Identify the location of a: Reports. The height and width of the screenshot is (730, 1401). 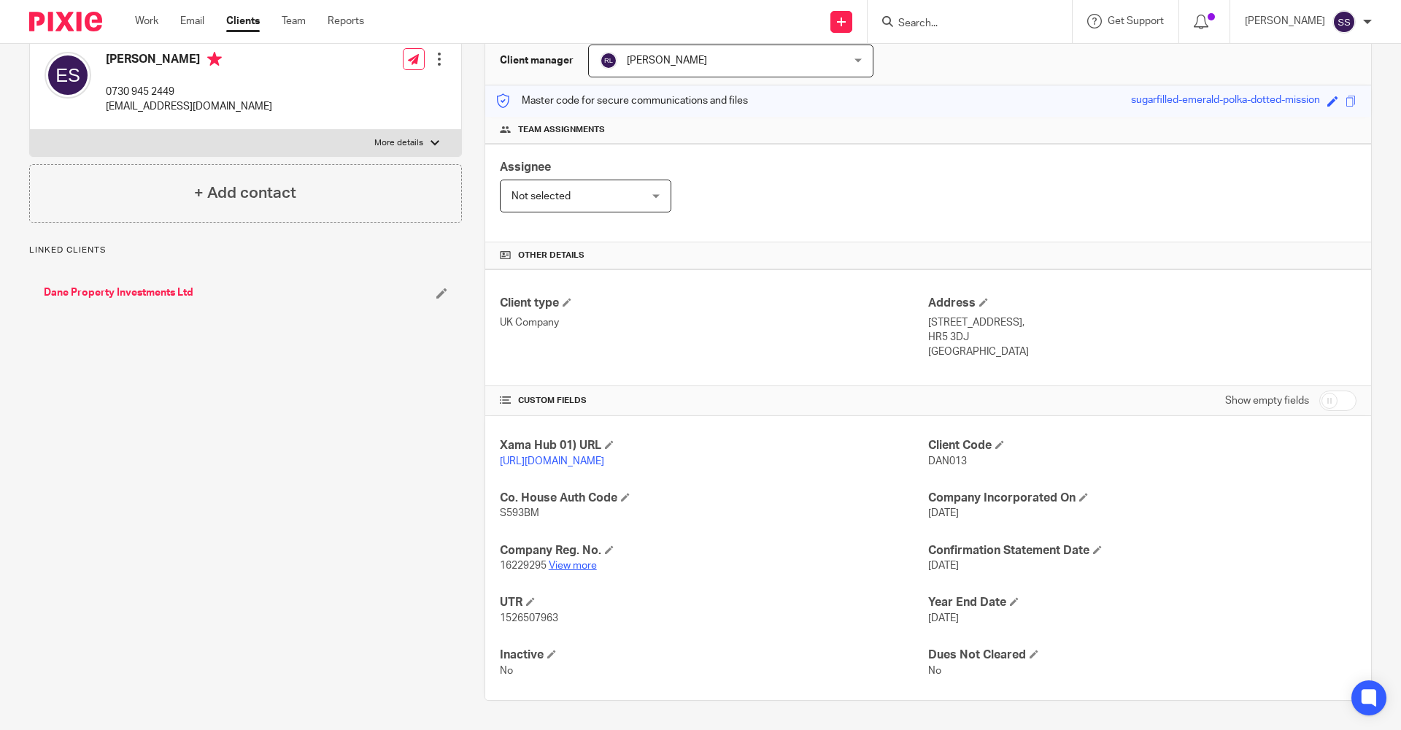
(346, 21).